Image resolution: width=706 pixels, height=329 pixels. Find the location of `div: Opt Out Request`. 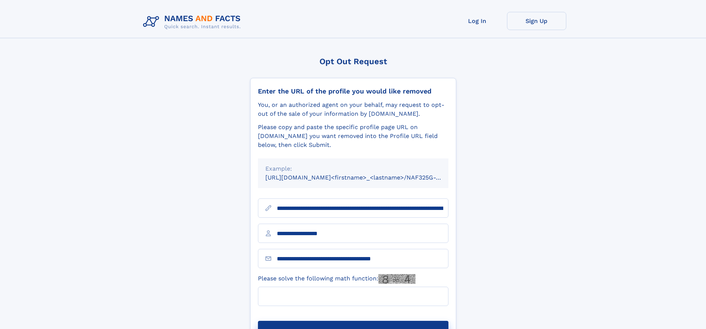

div: Opt Out Request is located at coordinates (353, 61).